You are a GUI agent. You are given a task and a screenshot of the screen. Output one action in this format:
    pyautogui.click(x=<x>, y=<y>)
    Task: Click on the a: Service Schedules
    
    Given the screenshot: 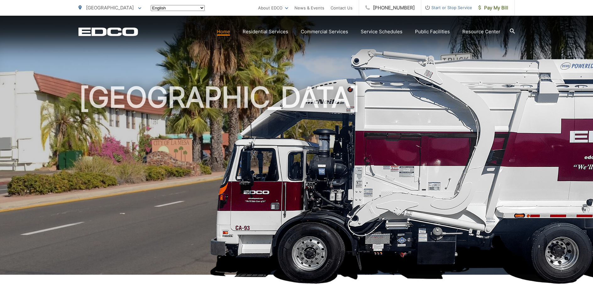 What is the action you would take?
    pyautogui.click(x=381, y=32)
    